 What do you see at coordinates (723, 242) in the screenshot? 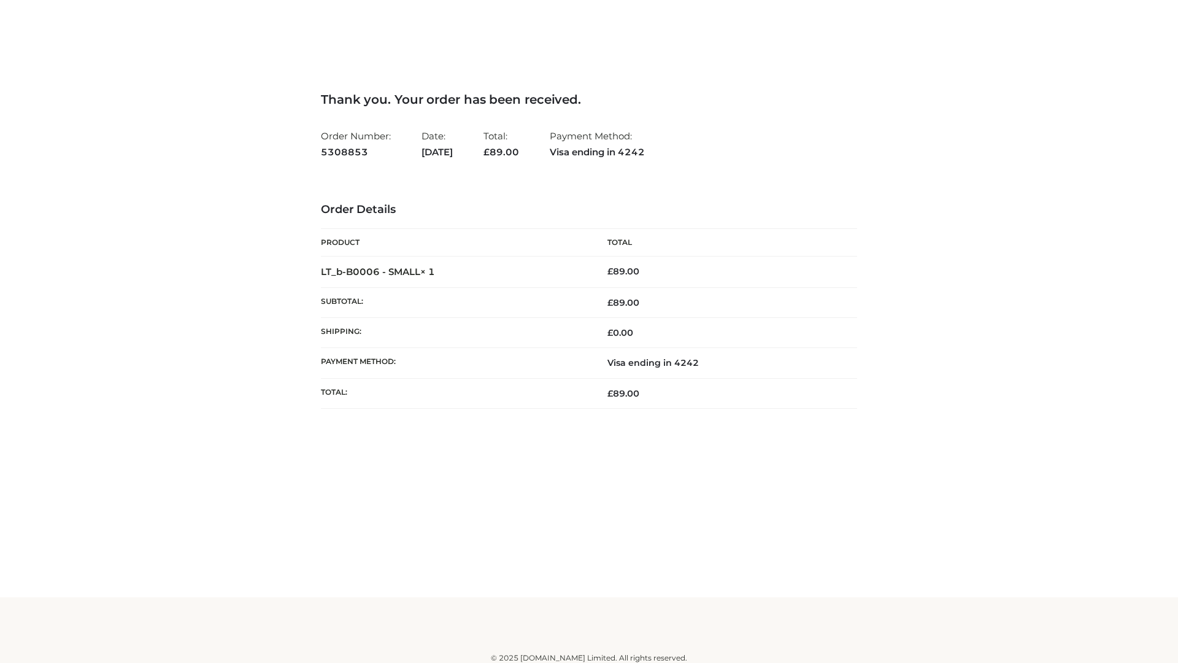
I see `th: Total` at bounding box center [723, 242].